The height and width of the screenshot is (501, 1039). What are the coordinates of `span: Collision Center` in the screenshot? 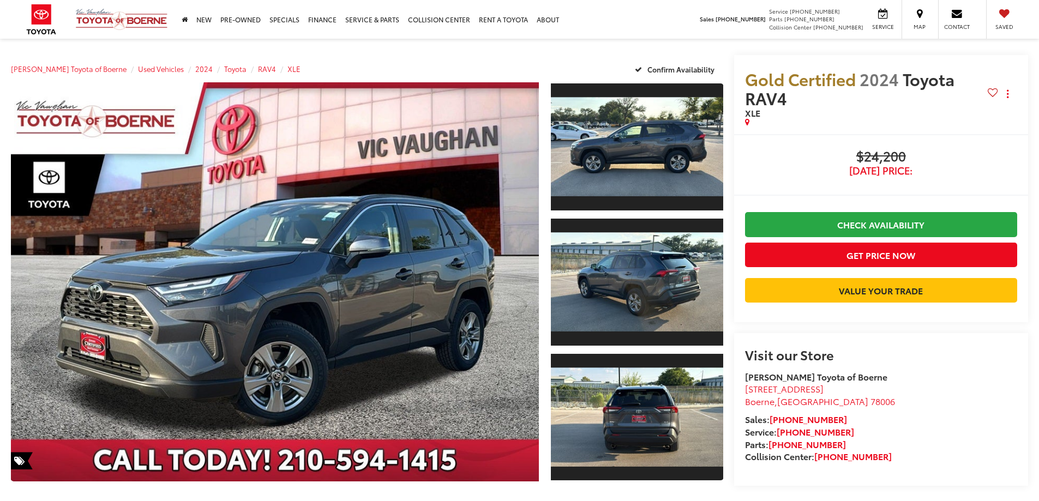 It's located at (791, 27).